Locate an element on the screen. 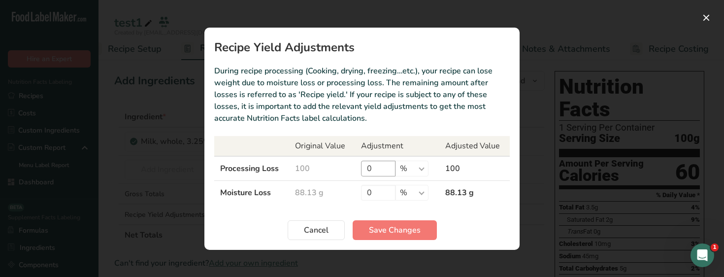  span: 1 is located at coordinates (714, 247).